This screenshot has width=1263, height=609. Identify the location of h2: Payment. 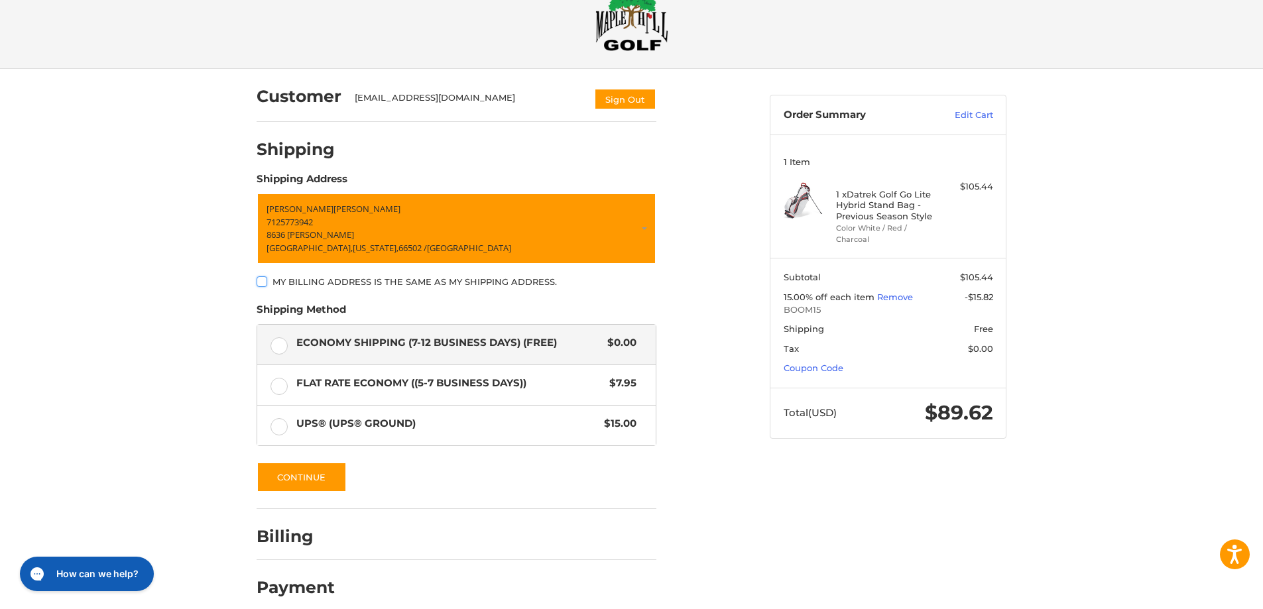
(296, 587).